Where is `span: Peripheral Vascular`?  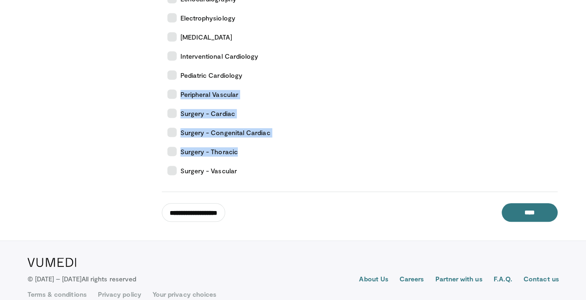
span: Peripheral Vascular is located at coordinates (209, 94).